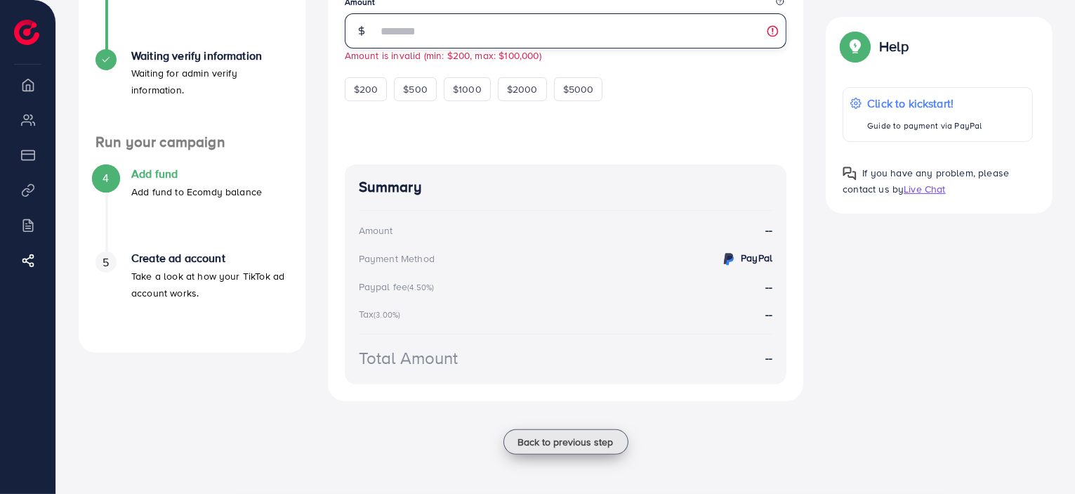  I want to click on span: Back to previous step, so click(566, 442).